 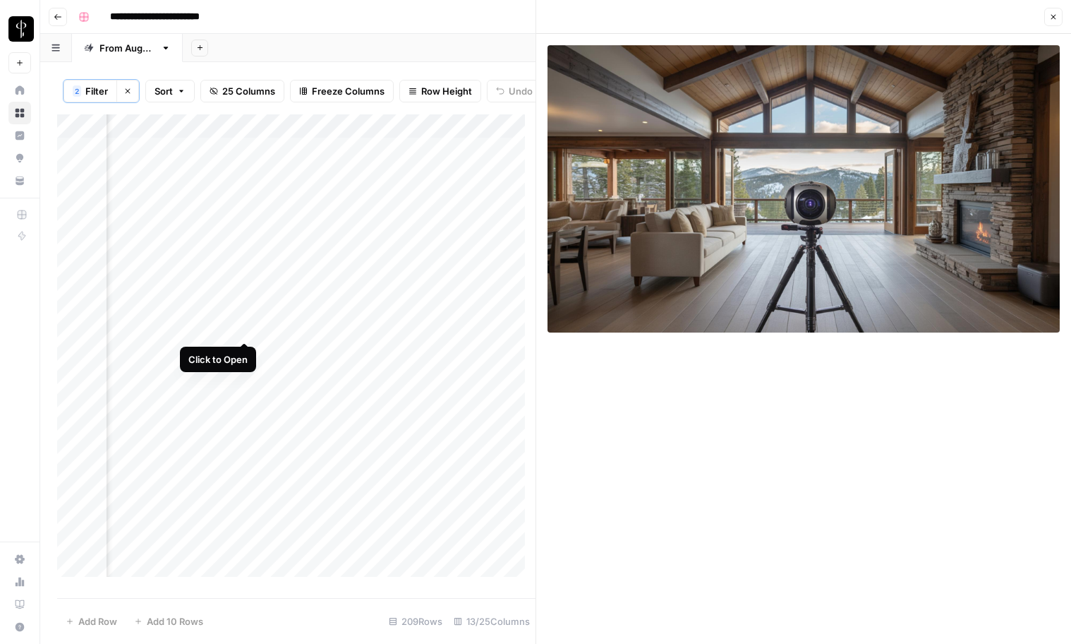 I want to click on a: Learning Hub, so click(x=20, y=604).